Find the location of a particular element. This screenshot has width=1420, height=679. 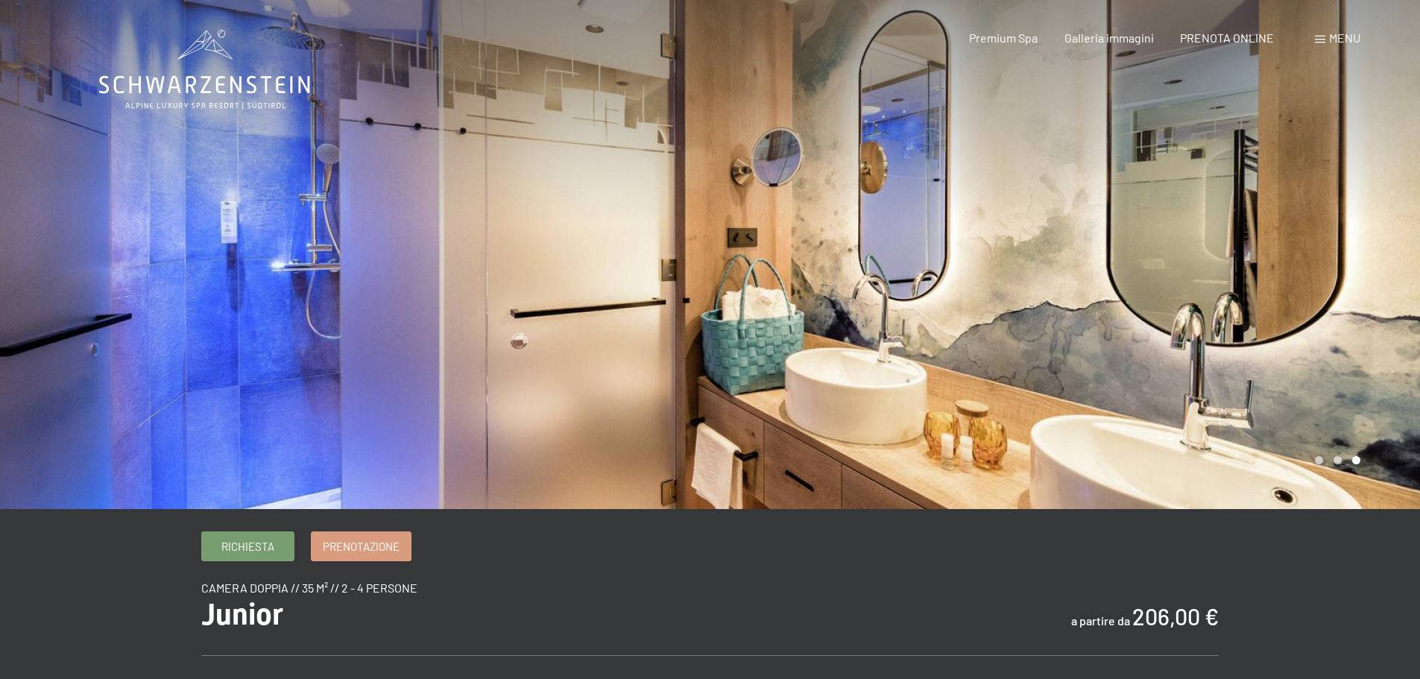

a: Galleria immagini is located at coordinates (1109, 37).